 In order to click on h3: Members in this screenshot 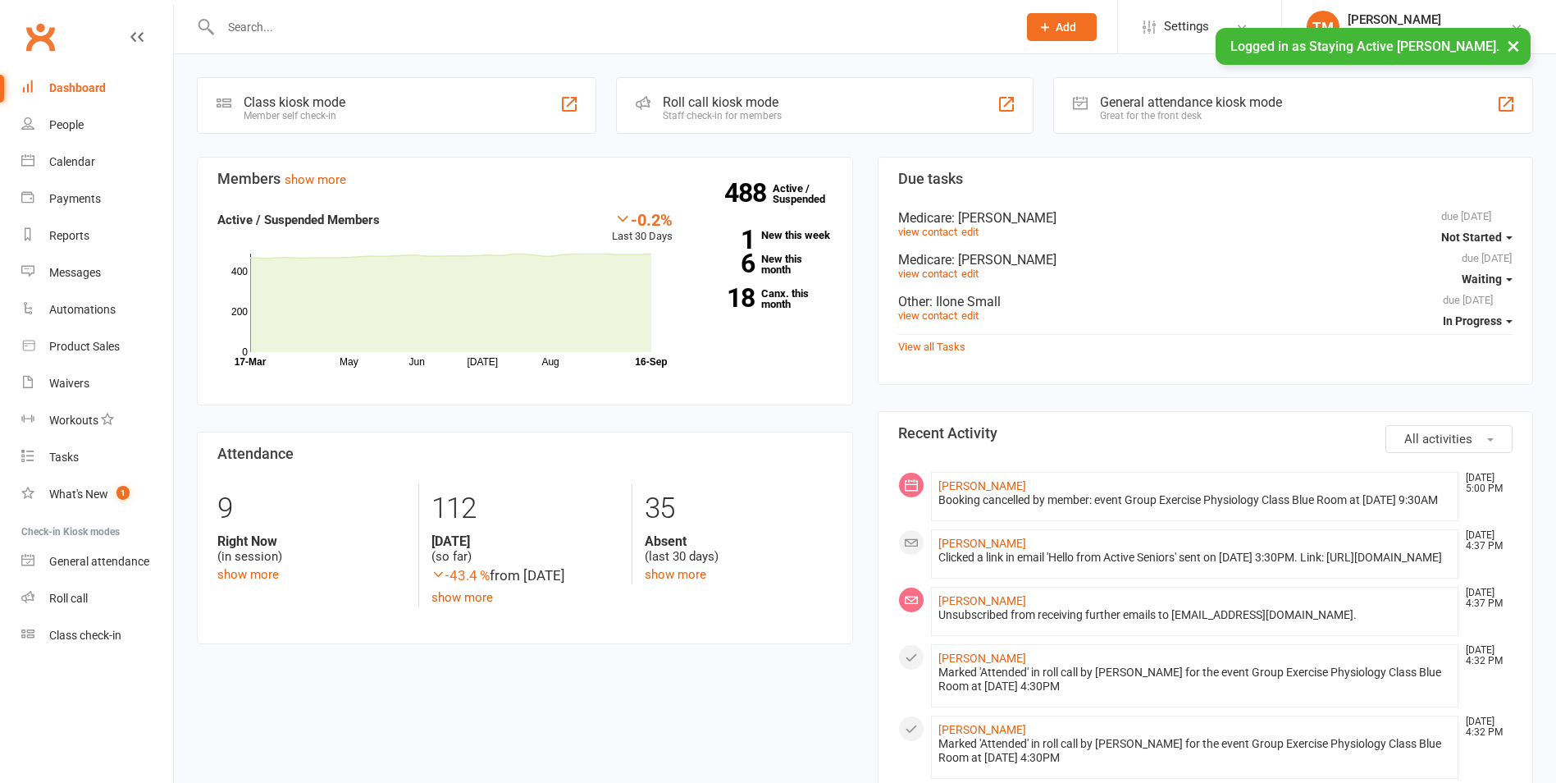, I will do `click(525, 179)`.